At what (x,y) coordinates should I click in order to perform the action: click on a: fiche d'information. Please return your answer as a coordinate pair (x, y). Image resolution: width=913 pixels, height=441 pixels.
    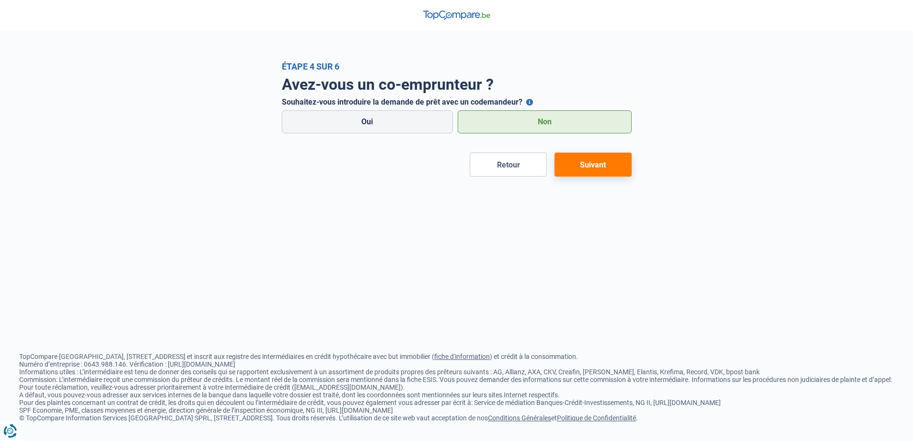
    Looking at the image, I should click on (462, 356).